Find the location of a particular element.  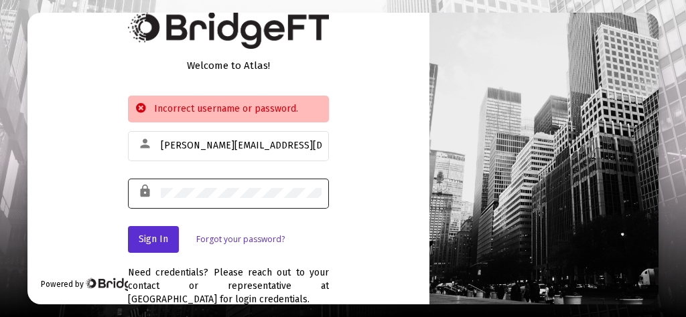

mat-icon: lock is located at coordinates (146, 192).